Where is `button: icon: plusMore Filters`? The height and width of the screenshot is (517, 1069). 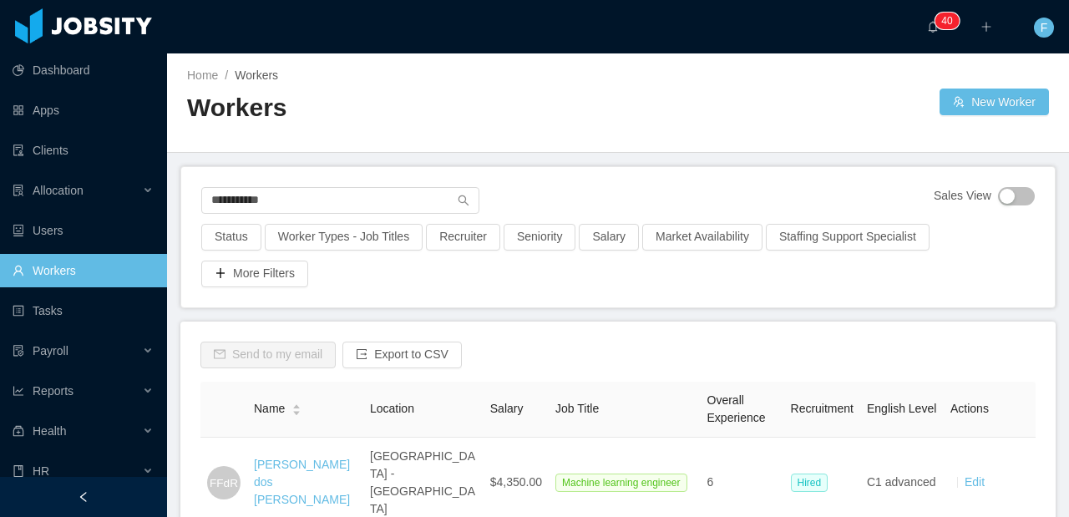 button: icon: plusMore Filters is located at coordinates (255, 274).